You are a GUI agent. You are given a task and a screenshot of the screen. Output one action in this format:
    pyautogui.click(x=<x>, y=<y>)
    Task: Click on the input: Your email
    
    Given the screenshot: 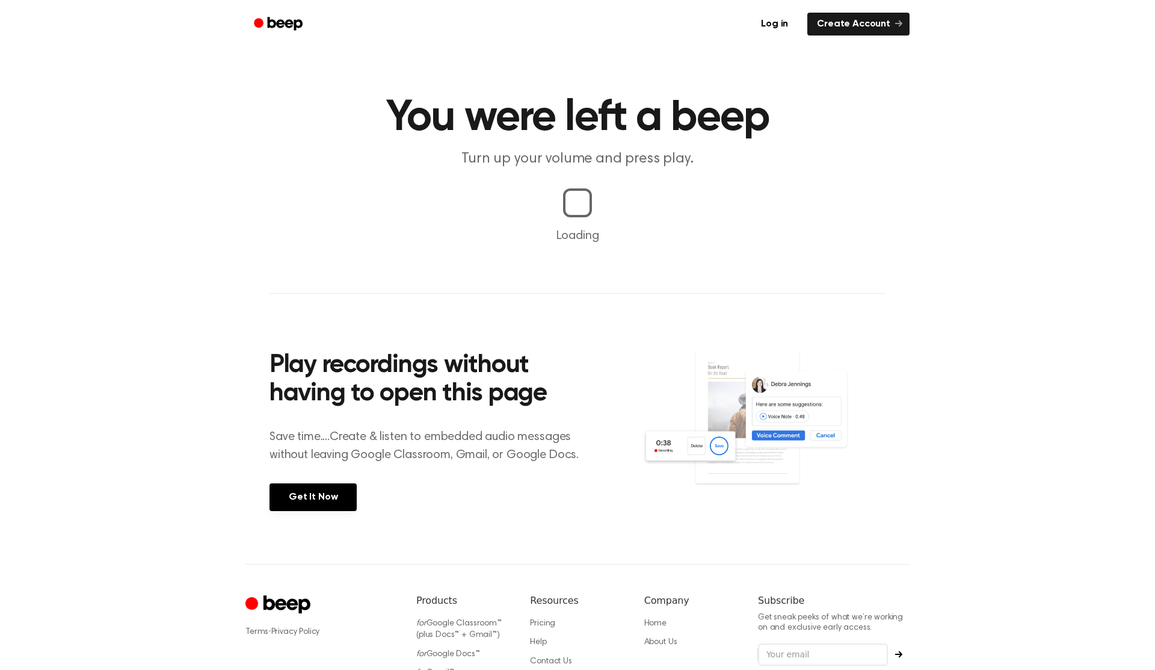 What is the action you would take?
    pyautogui.click(x=823, y=654)
    